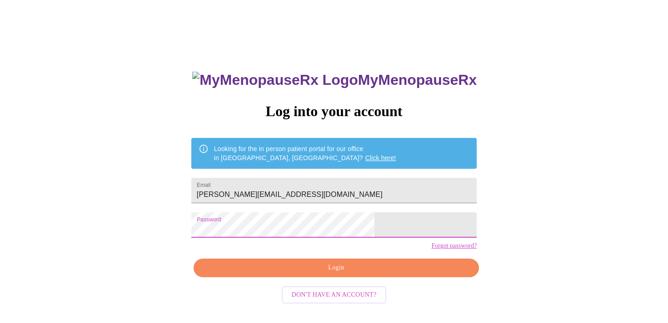 The width and height of the screenshot is (668, 323). What do you see at coordinates (334, 80) in the screenshot?
I see `h3: MyMenopauseRx` at bounding box center [334, 80].